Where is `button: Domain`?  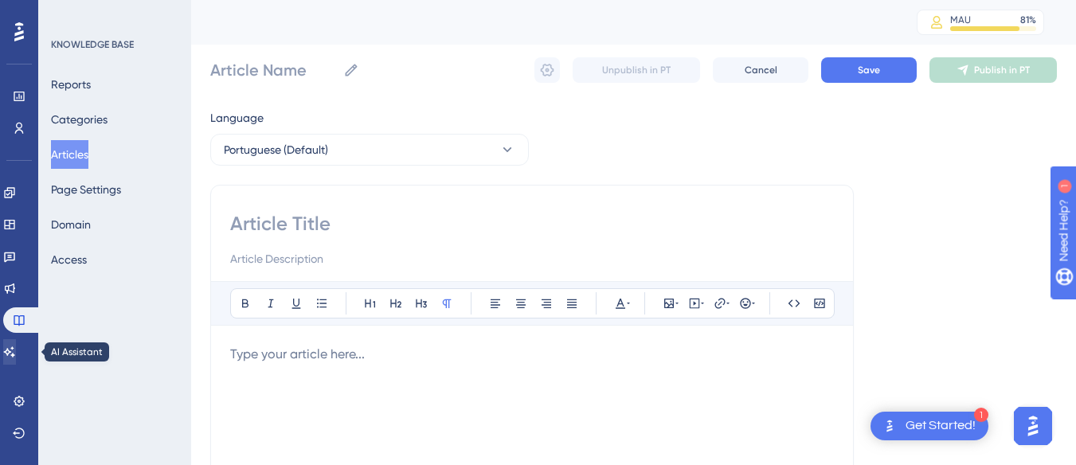 button: Domain is located at coordinates (71, 225).